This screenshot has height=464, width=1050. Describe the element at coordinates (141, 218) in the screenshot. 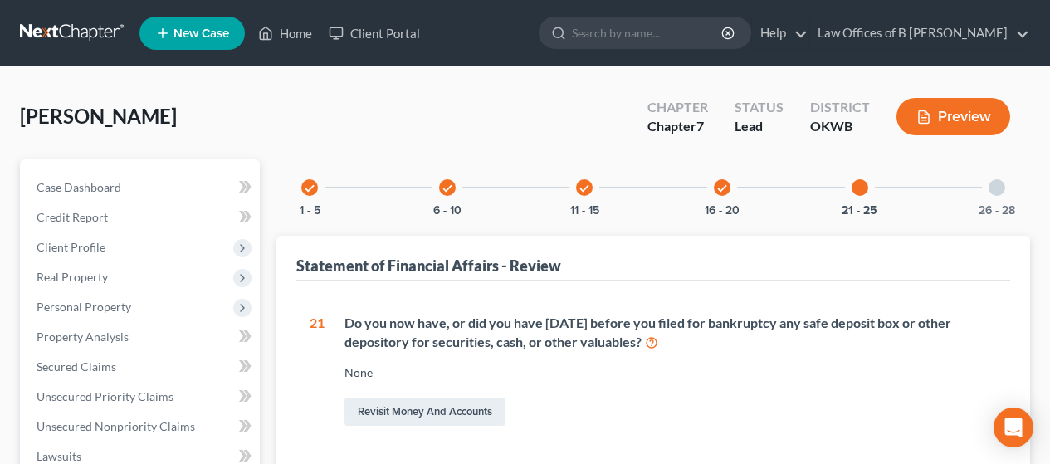

I see `a: Credit Report` at that location.